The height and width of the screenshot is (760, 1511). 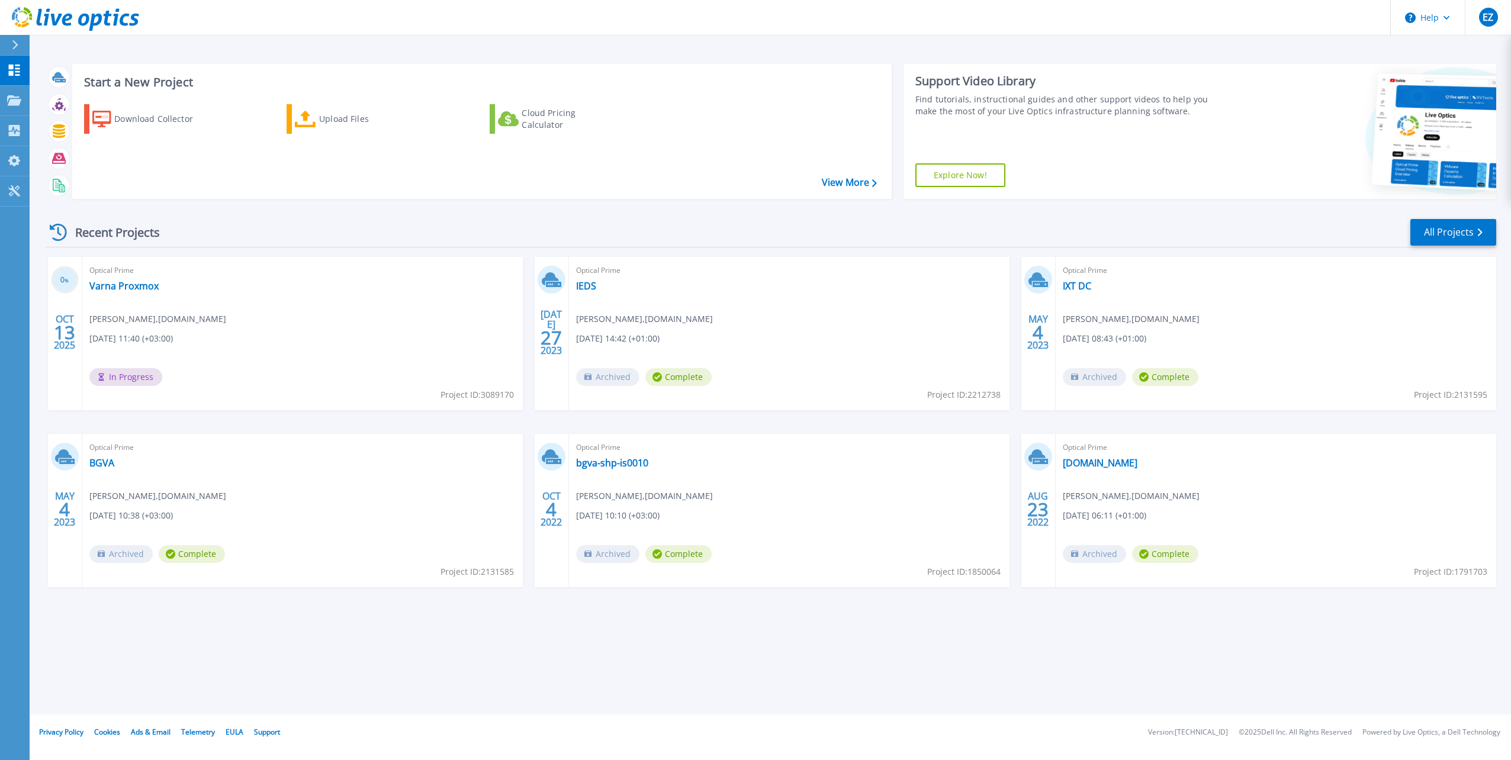 I want to click on a: Cookies, so click(x=107, y=732).